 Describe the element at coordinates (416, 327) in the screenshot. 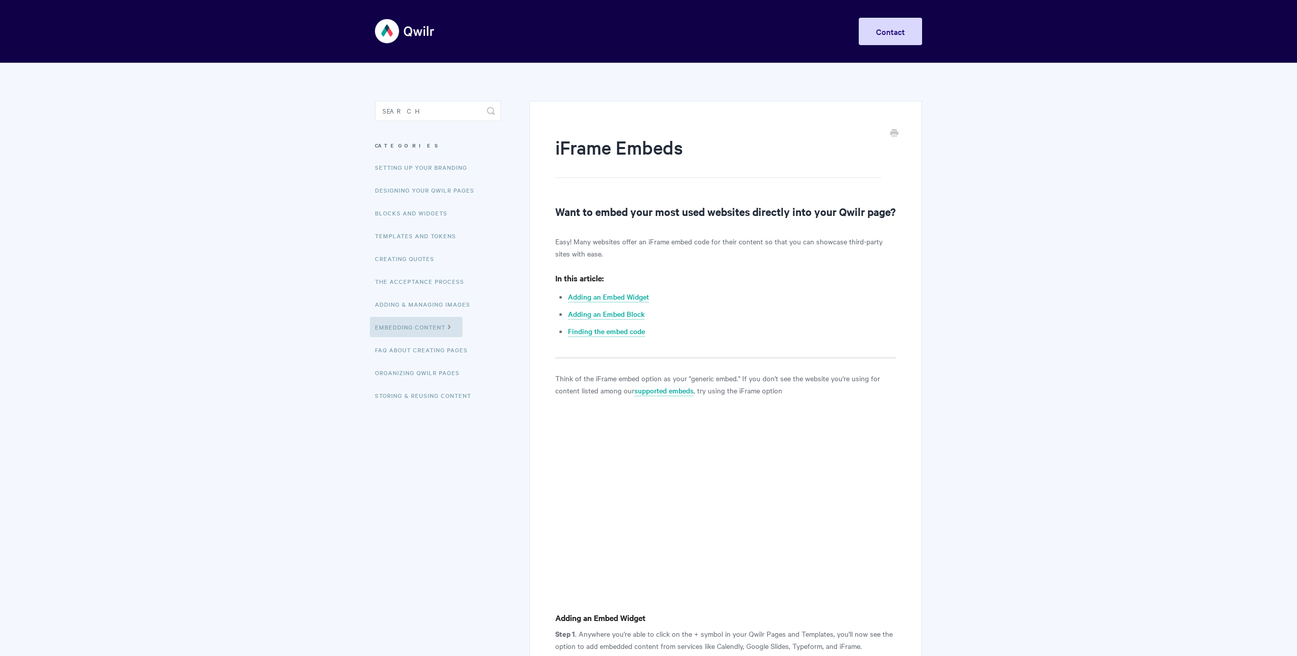

I see `a: Embedding Content` at that location.